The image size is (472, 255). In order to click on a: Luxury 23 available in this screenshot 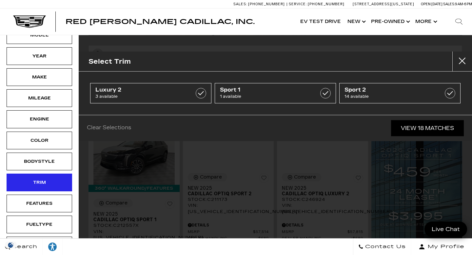, I will do `click(151, 93)`.